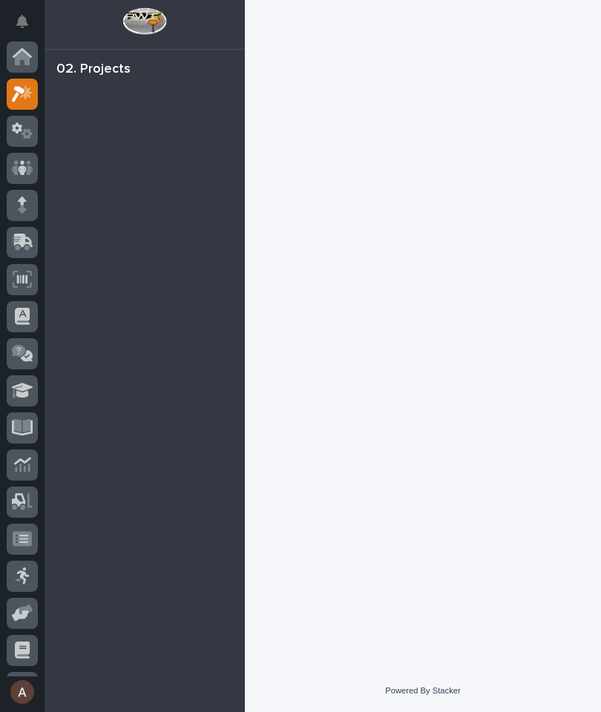 The image size is (601, 712). What do you see at coordinates (144, 21) in the screenshot?
I see `img: Workspace Logo` at bounding box center [144, 21].